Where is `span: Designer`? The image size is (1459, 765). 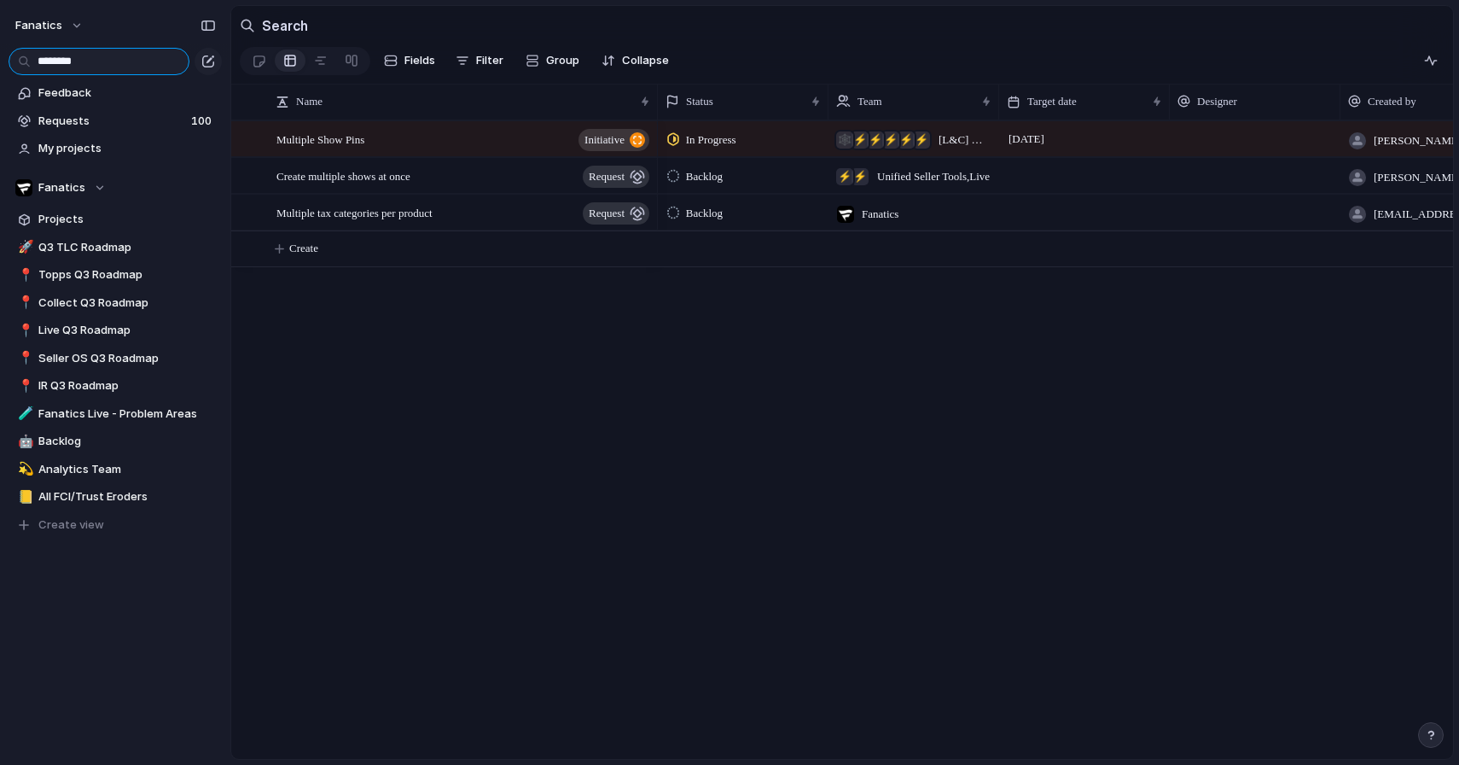
span: Designer is located at coordinates (1217, 102).